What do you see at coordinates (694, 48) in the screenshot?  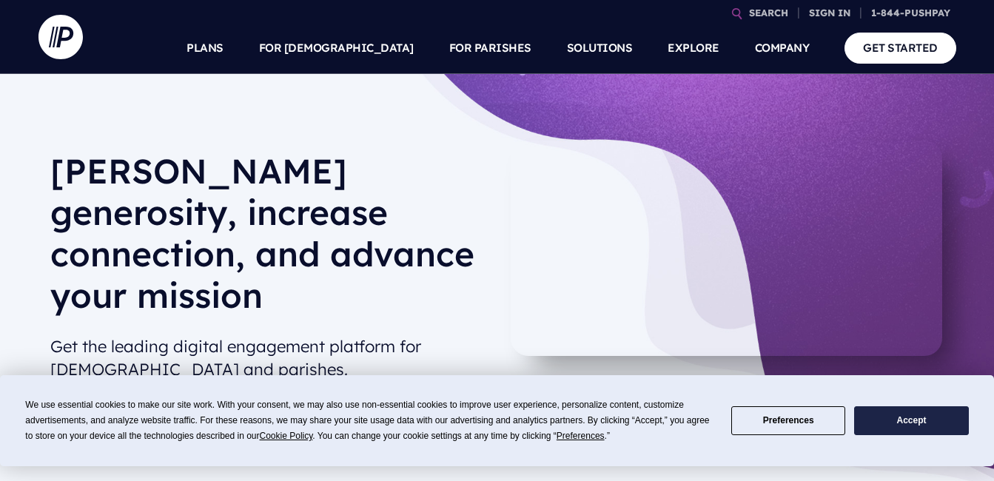 I see `a: EXPLORE` at bounding box center [694, 48].